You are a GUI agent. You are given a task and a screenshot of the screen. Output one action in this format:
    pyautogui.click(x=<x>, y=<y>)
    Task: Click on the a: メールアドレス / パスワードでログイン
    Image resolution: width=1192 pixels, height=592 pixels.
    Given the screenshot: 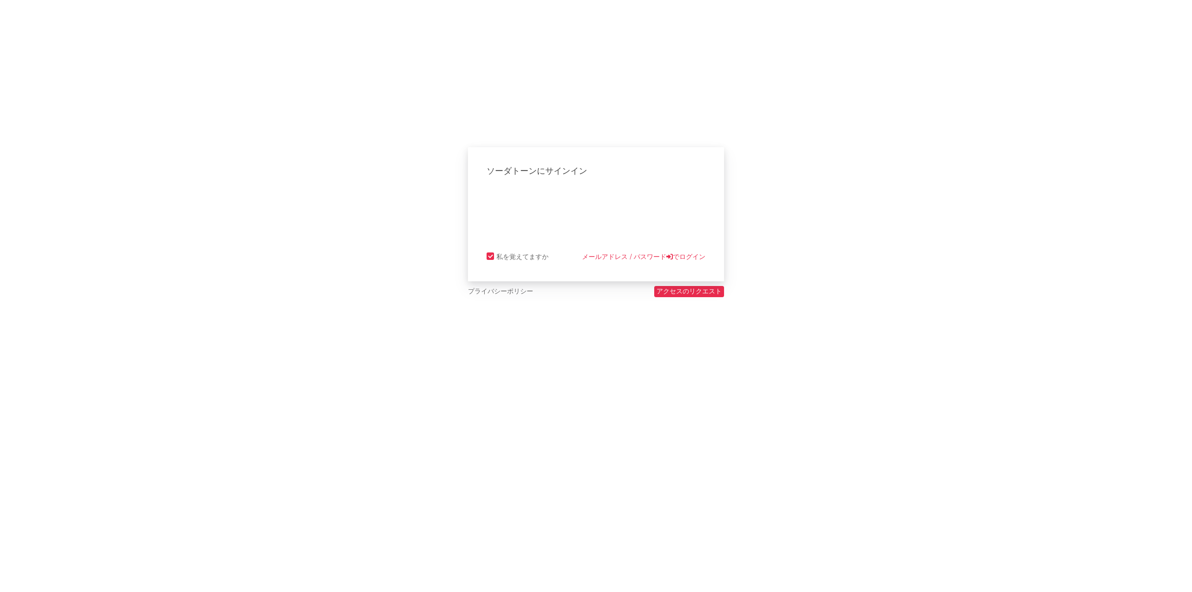 What is the action you would take?
    pyautogui.click(x=644, y=257)
    